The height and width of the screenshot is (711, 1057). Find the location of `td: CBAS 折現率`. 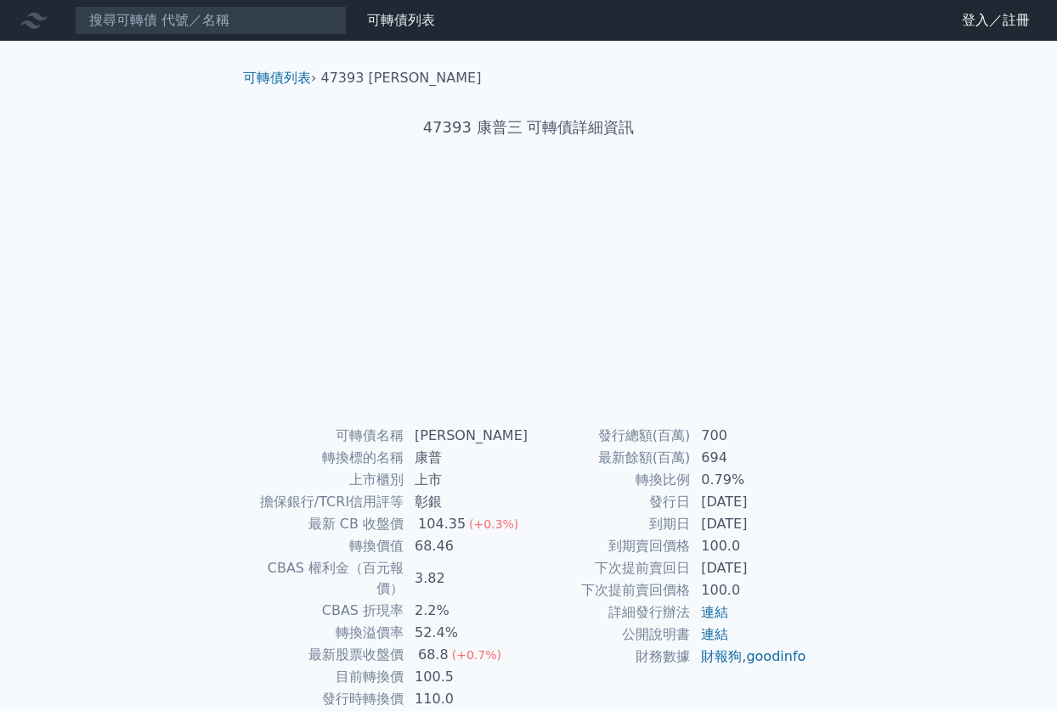

td: CBAS 折現率 is located at coordinates (327, 611).